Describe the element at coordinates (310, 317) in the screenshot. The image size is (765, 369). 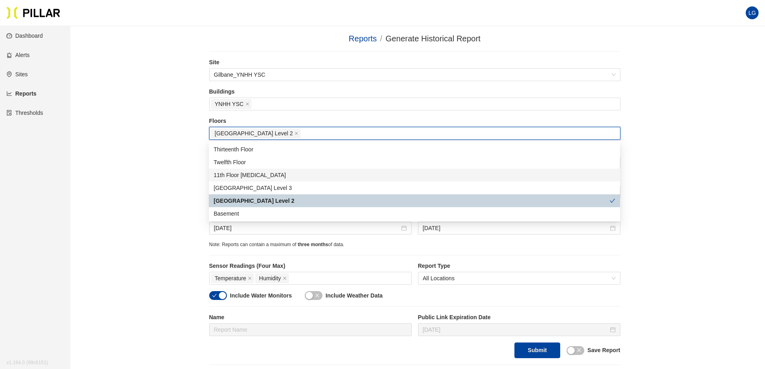
I see `label: Name` at that location.